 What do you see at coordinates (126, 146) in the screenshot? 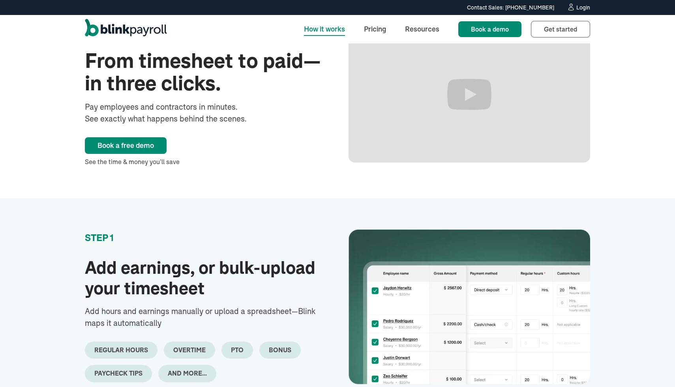
I see `a: Book a free demo` at bounding box center [126, 146].